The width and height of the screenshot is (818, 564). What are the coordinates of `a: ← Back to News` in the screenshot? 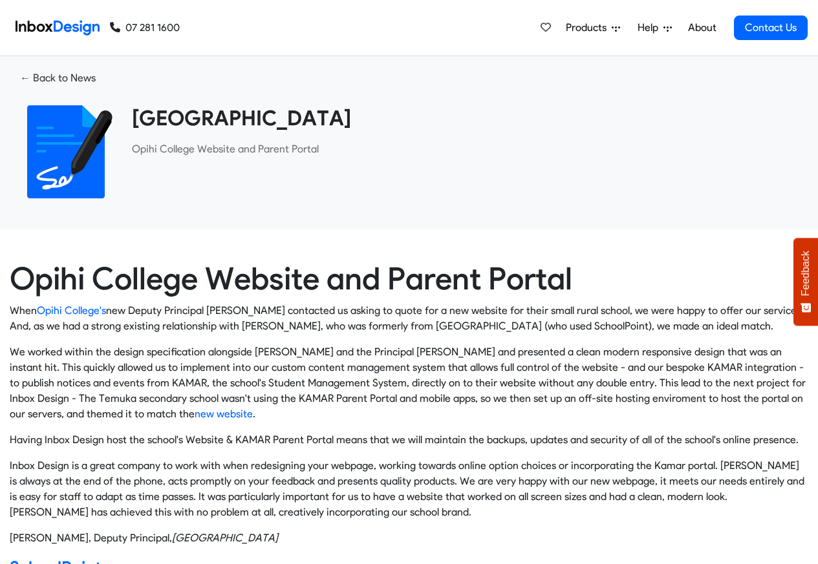 It's located at (58, 78).